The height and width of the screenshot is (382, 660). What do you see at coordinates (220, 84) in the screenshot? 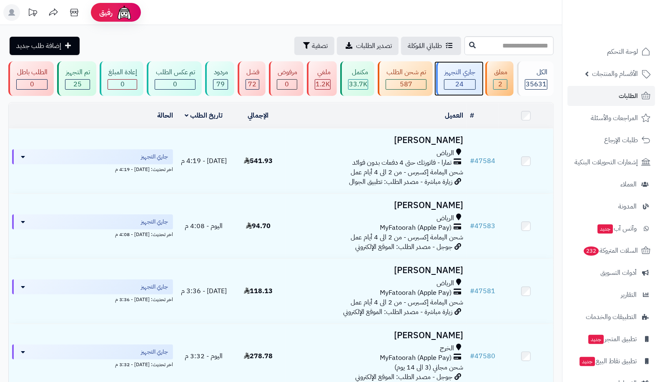
I see `span: 79` at bounding box center [220, 84].